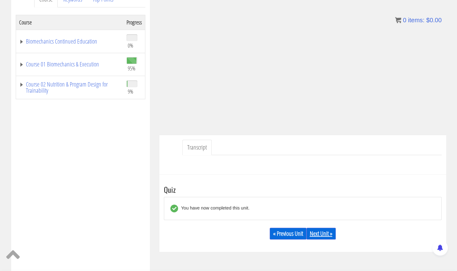 This screenshot has height=271, width=457. What do you see at coordinates (434, 20) in the screenshot?
I see `bdi: 0.00` at bounding box center [434, 20].